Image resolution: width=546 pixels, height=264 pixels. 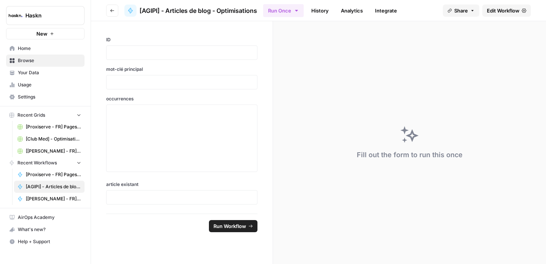 What do you see at coordinates (182, 69) in the screenshot?
I see `label: mot-clé principal` at bounding box center [182, 69].